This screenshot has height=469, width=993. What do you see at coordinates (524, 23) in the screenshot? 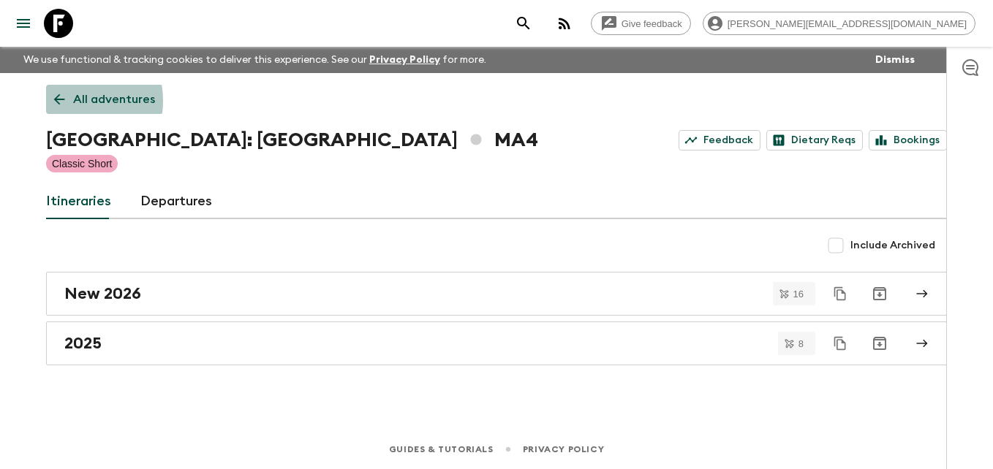
I see `button: search adventures` at bounding box center [524, 23].